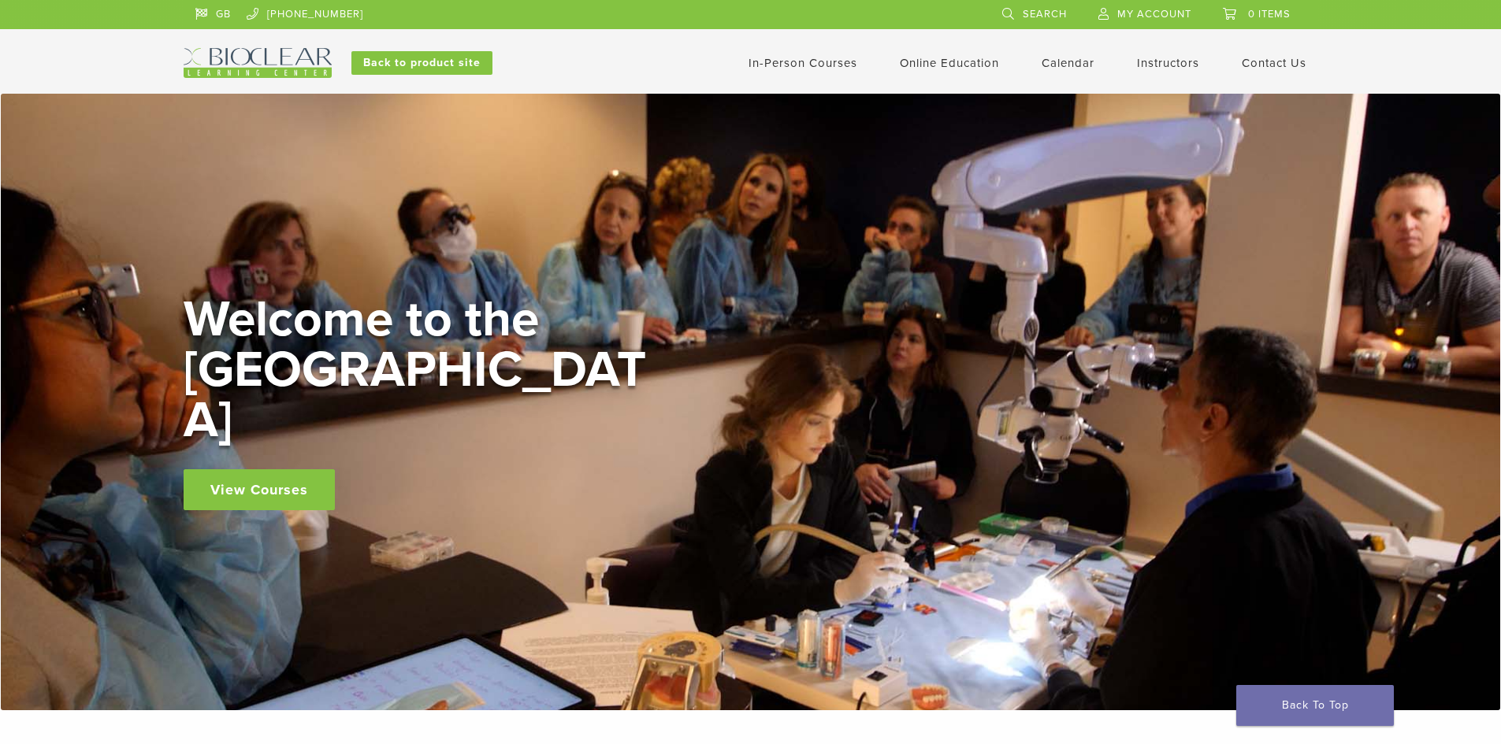  Describe the element at coordinates (803, 63) in the screenshot. I see `a: In-Person Courses` at that location.